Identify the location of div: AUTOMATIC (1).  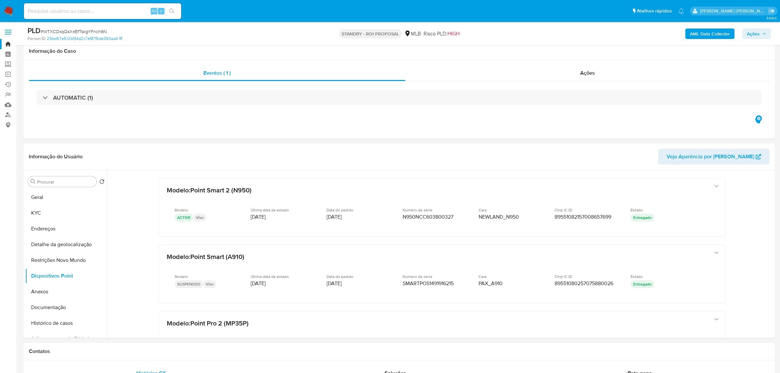
(399, 98).